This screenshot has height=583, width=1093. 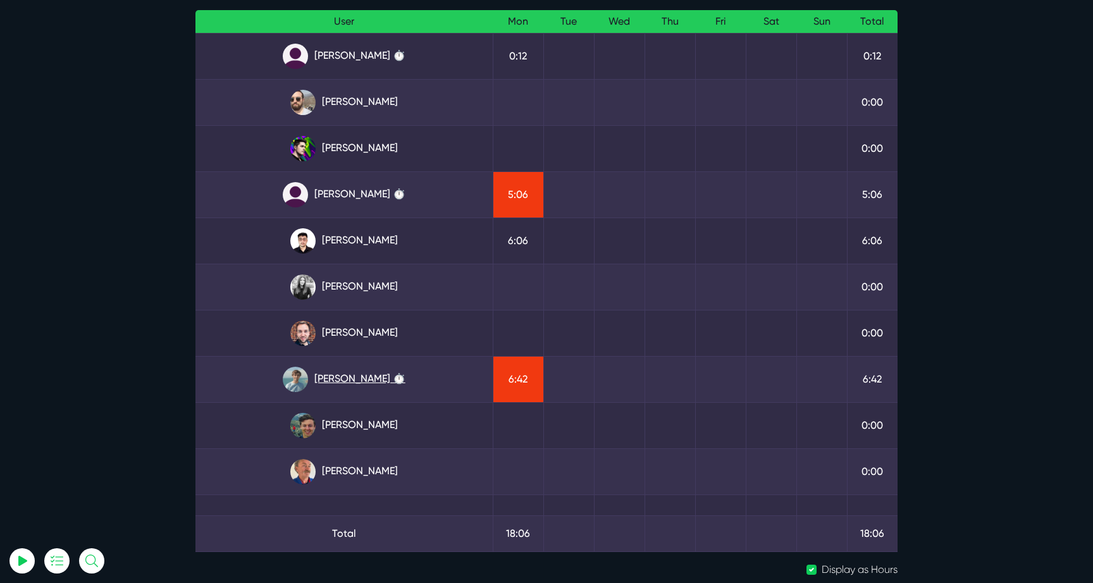 I want to click on img: esb8jb8dmrsykbqurfoz.jpg, so click(x=303, y=426).